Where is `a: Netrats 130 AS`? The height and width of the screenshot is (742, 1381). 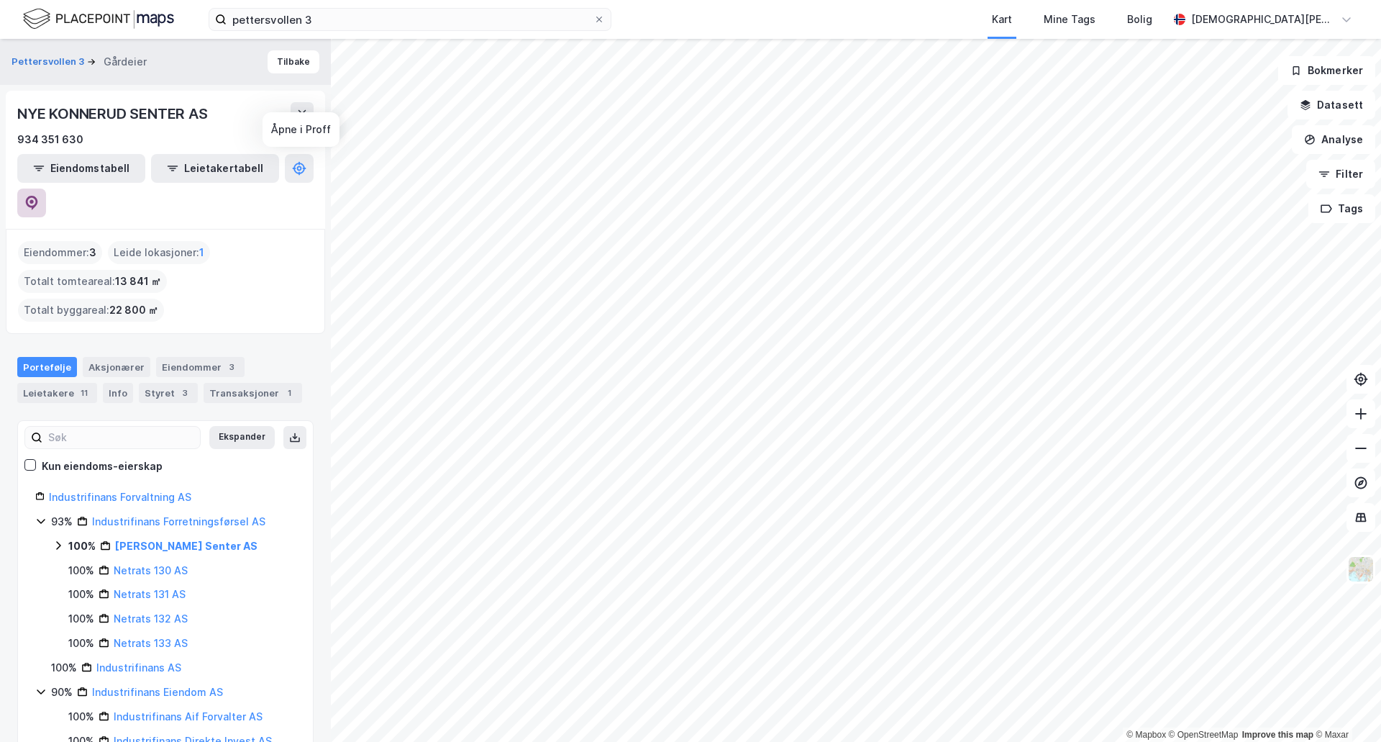 a: Netrats 130 AS is located at coordinates (150, 570).